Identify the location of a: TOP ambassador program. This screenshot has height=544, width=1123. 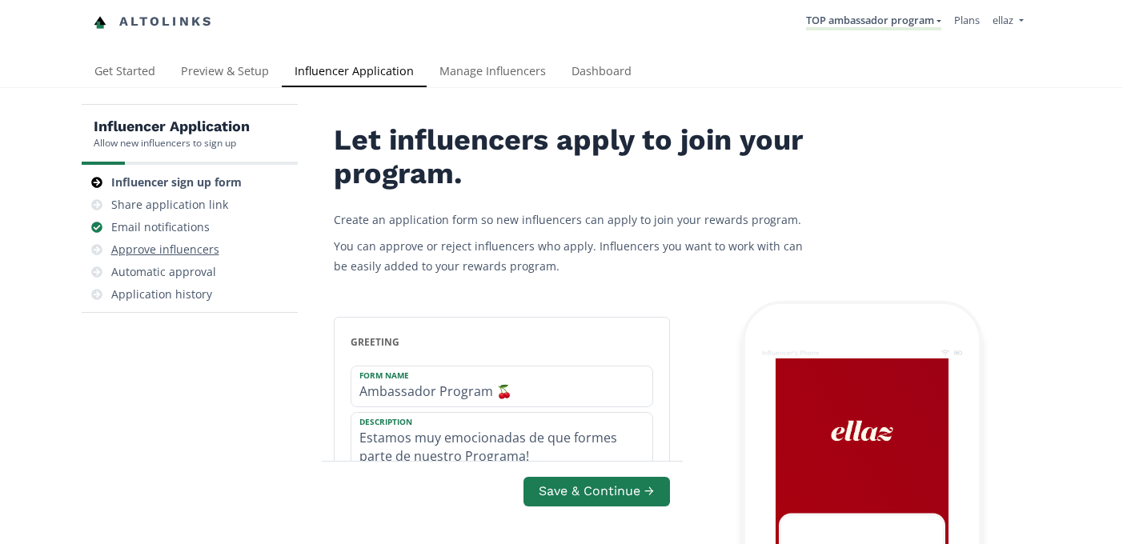
(873, 22).